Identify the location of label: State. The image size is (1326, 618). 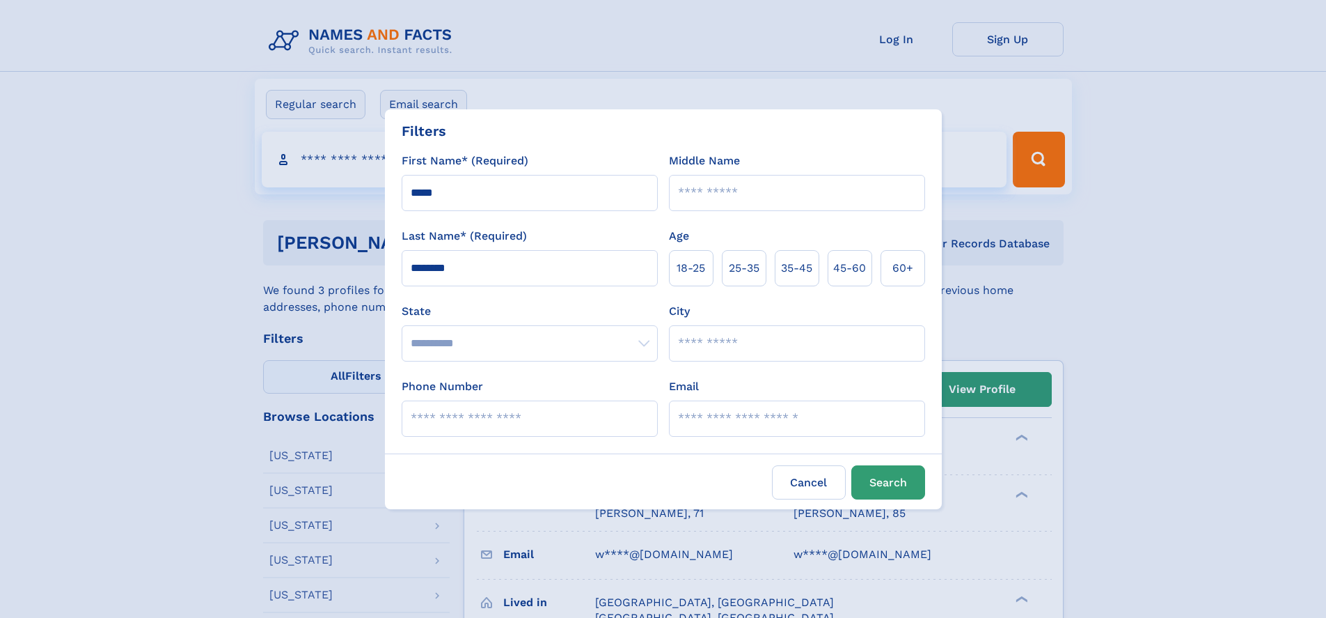
(530, 311).